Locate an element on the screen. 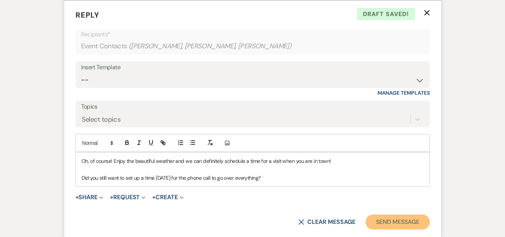  div: Select topics is located at coordinates (101, 119).